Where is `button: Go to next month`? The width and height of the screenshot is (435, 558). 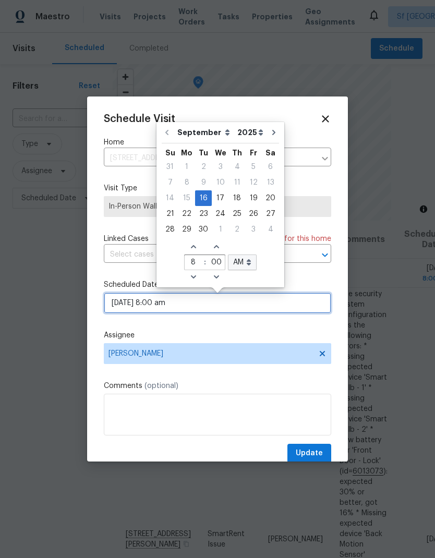 button: Go to next month is located at coordinates (274, 133).